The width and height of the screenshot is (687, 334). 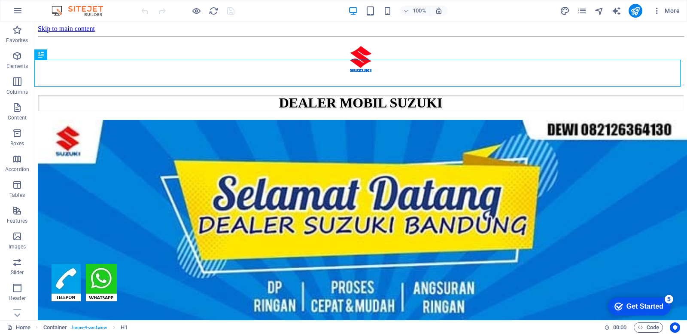 I want to click on span: 00 00, so click(x=619, y=327).